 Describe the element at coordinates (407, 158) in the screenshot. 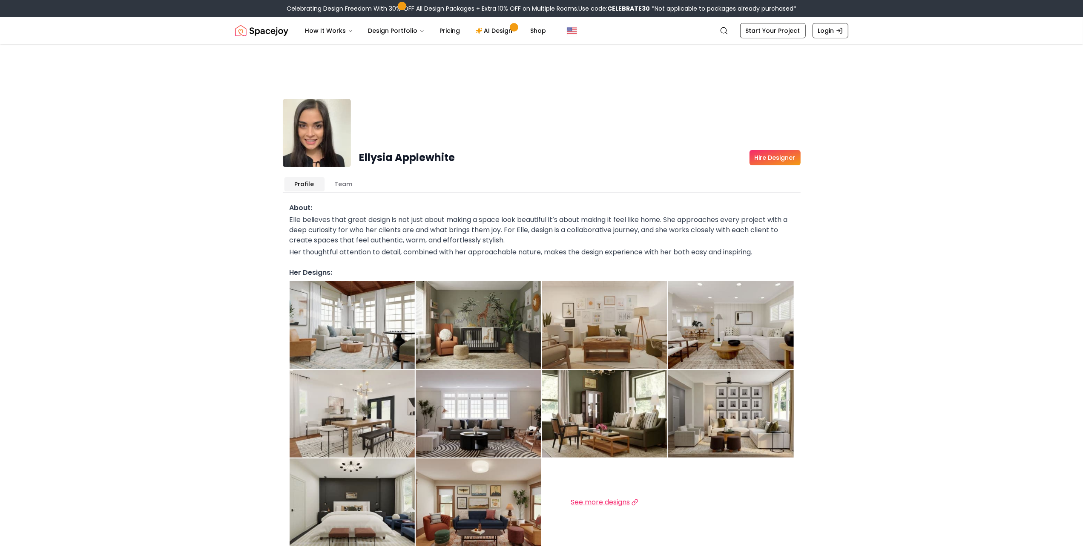

I see `h1: Ellysia Applewhite` at that location.